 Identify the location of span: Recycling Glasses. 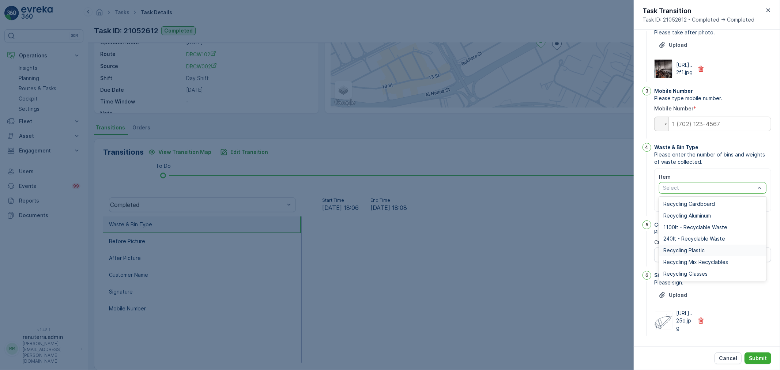
(685, 274).